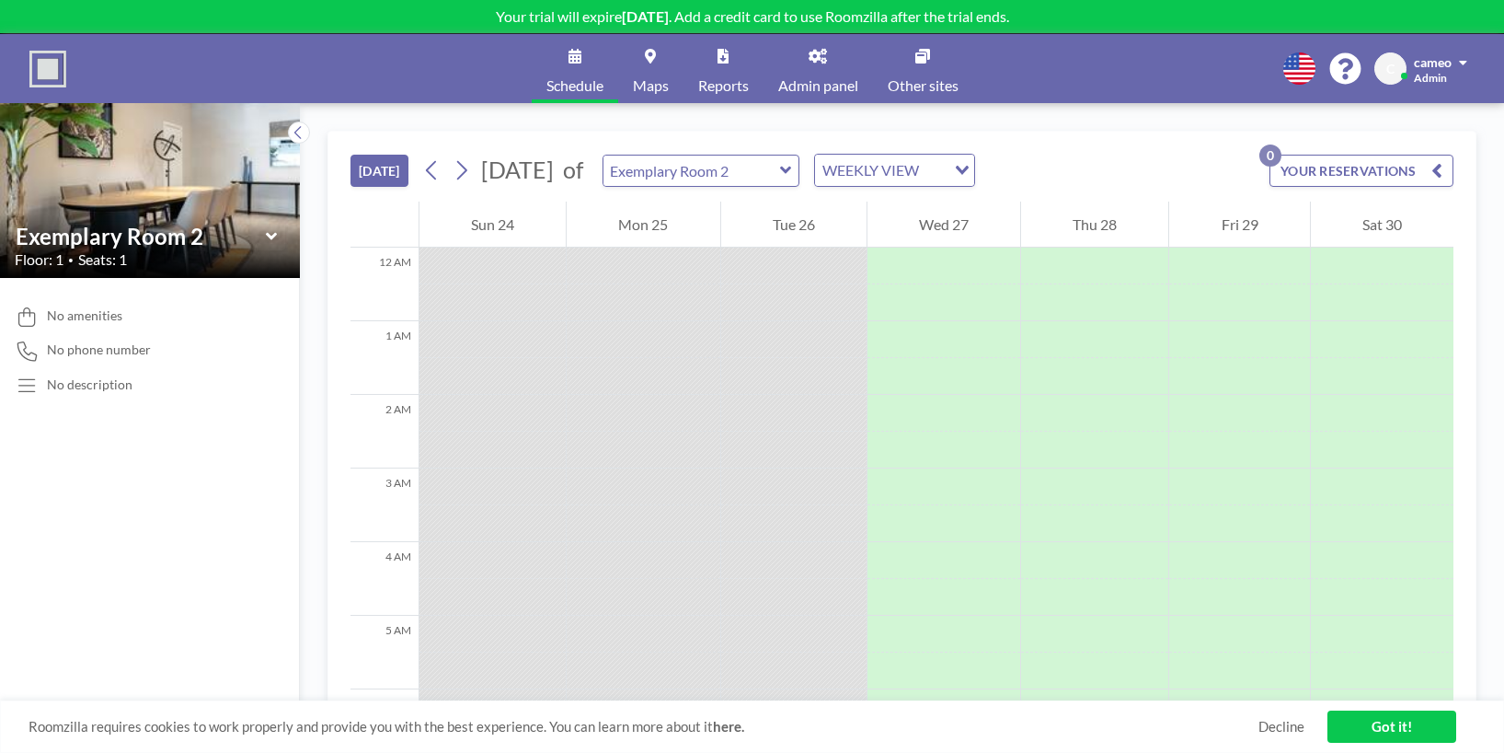 The width and height of the screenshot is (1504, 753). What do you see at coordinates (894, 170) in the screenshot?
I see `div: Search for option` at bounding box center [894, 170].